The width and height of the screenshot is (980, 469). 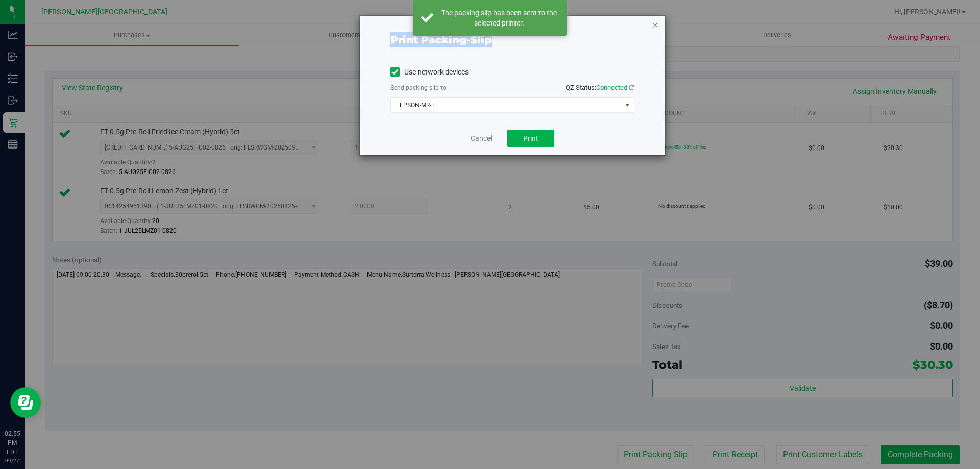 What do you see at coordinates (627, 105) in the screenshot?
I see `span: select` at bounding box center [627, 105].